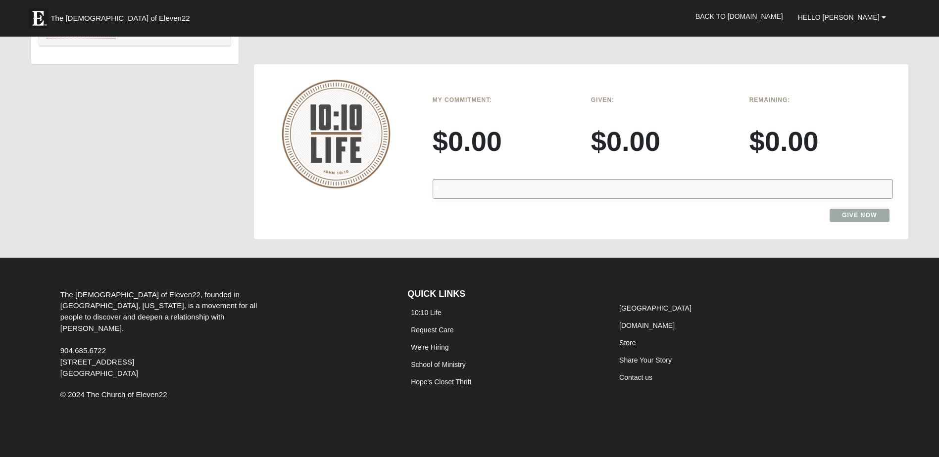  I want to click on h6: Remaining:, so click(821, 100).